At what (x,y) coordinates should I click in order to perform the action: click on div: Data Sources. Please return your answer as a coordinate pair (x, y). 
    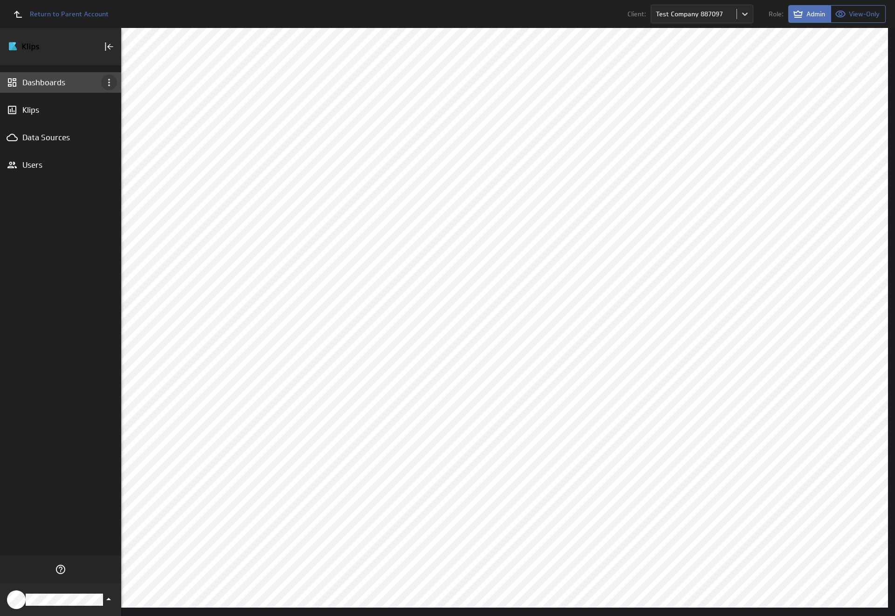
    Looking at the image, I should click on (61, 138).